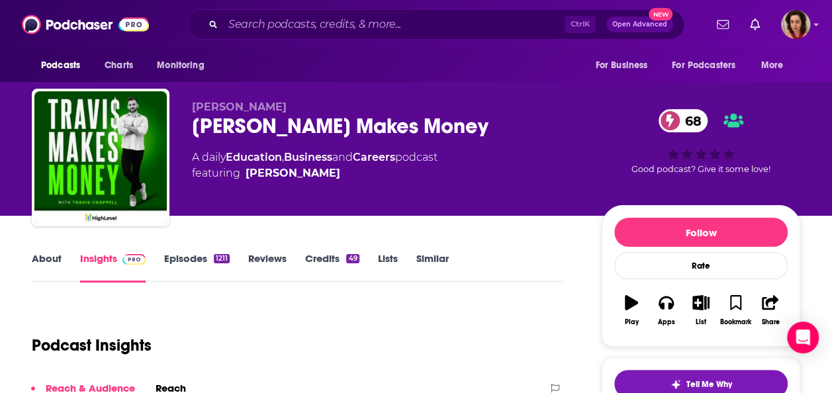 The width and height of the screenshot is (832, 393). What do you see at coordinates (91, 345) in the screenshot?
I see `h1: Podcast Insights` at bounding box center [91, 345].